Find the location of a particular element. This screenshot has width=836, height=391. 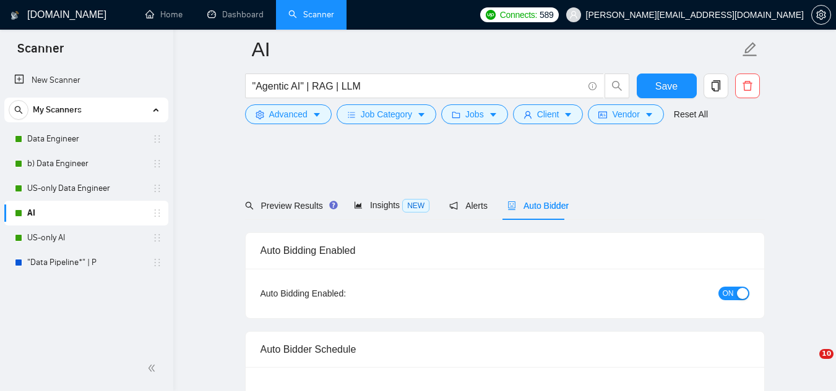

button: userClientcaret-down is located at coordinates (548, 114).